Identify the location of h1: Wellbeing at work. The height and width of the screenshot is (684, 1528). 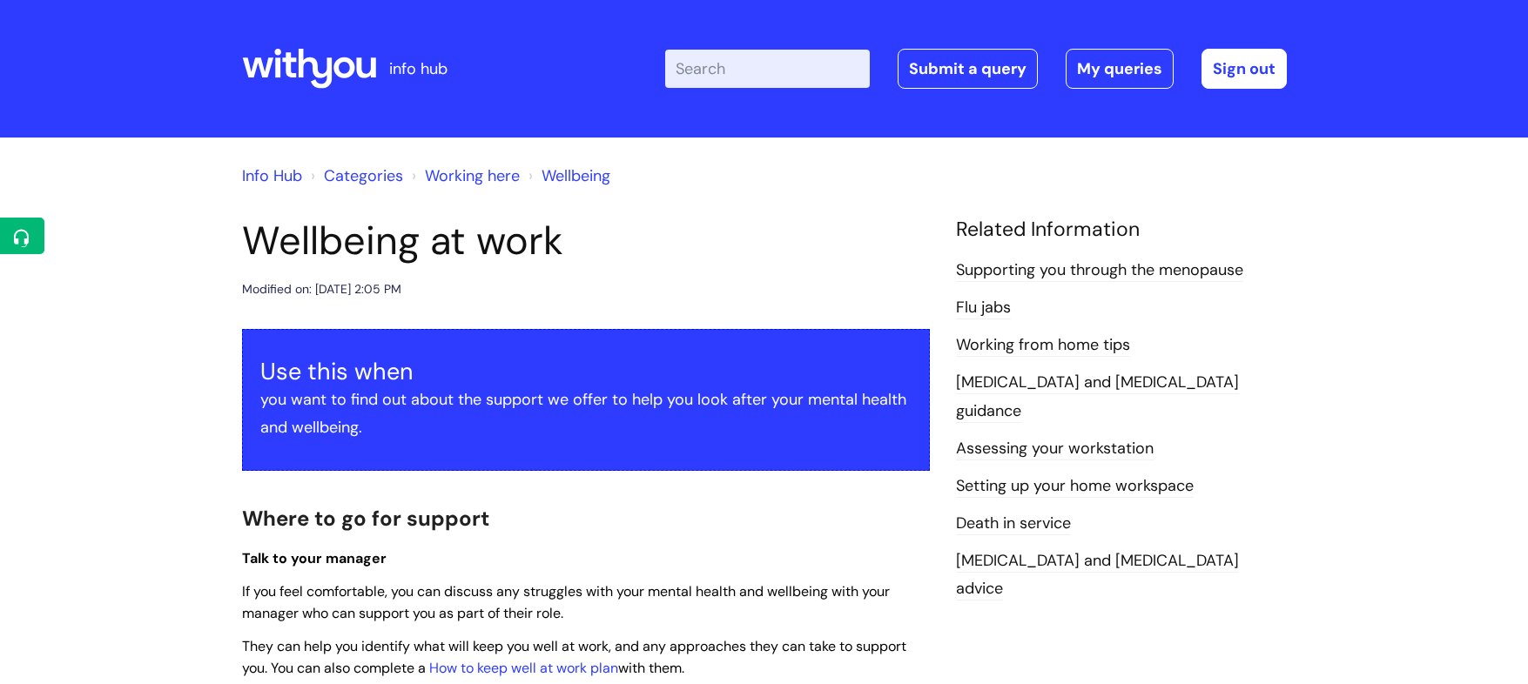
(586, 241).